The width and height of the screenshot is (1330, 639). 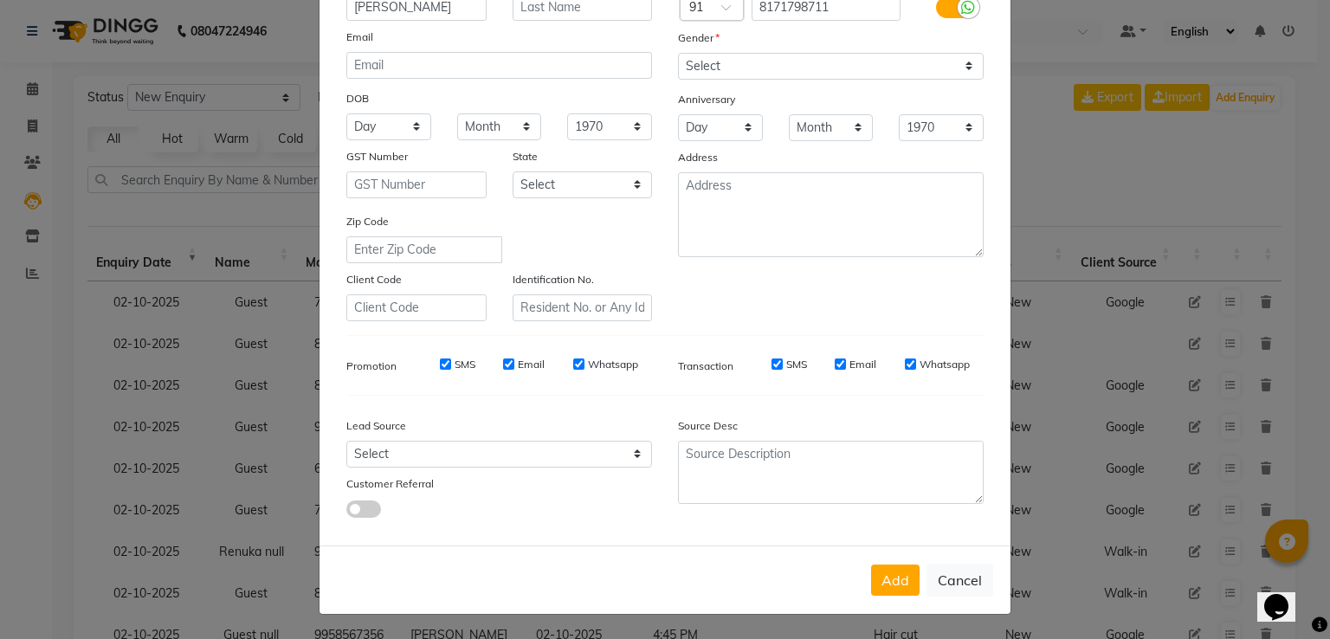 I want to click on label: GST Number, so click(x=377, y=157).